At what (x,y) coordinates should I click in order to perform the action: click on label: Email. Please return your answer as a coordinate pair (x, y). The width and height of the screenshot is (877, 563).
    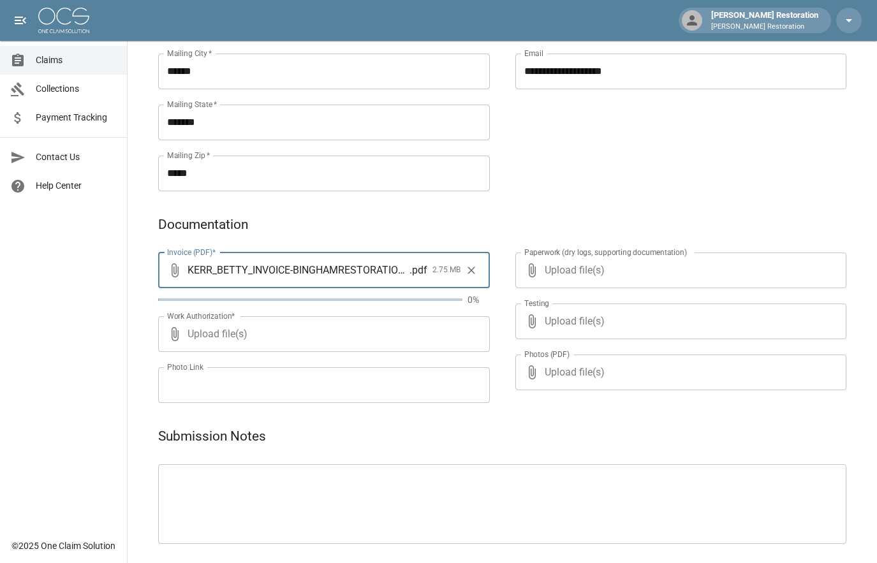
    Looking at the image, I should click on (534, 53).